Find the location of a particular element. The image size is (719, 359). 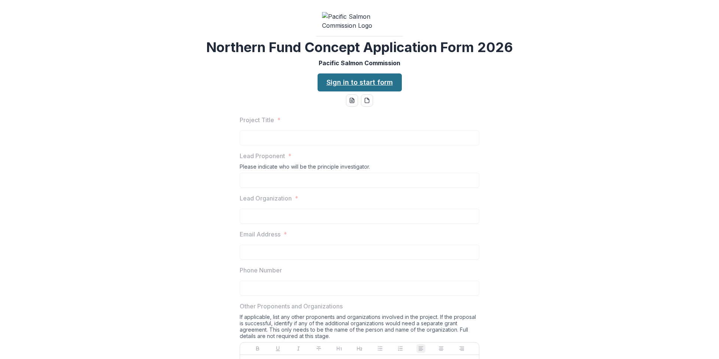

button: Italicize is located at coordinates (298, 348).